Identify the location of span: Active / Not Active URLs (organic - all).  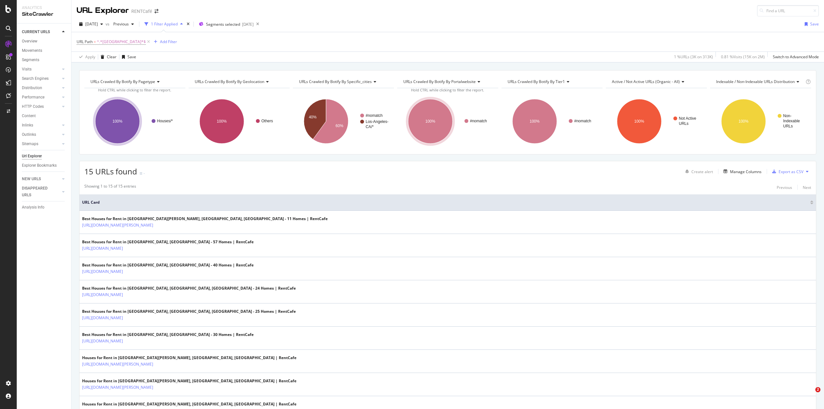
(646, 81).